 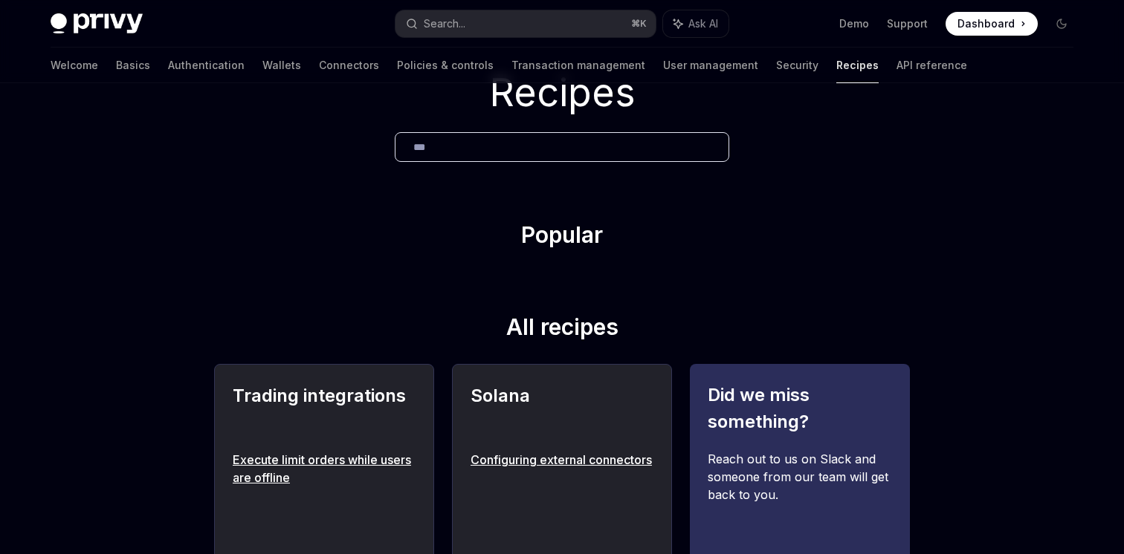 What do you see at coordinates (1061, 24) in the screenshot?
I see `button: Toggle dark mode` at bounding box center [1061, 24].